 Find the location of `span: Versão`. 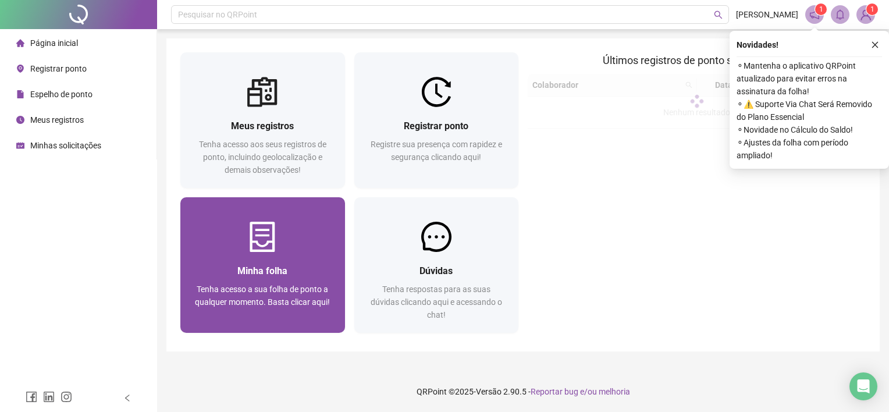

span: Versão is located at coordinates (489, 392).